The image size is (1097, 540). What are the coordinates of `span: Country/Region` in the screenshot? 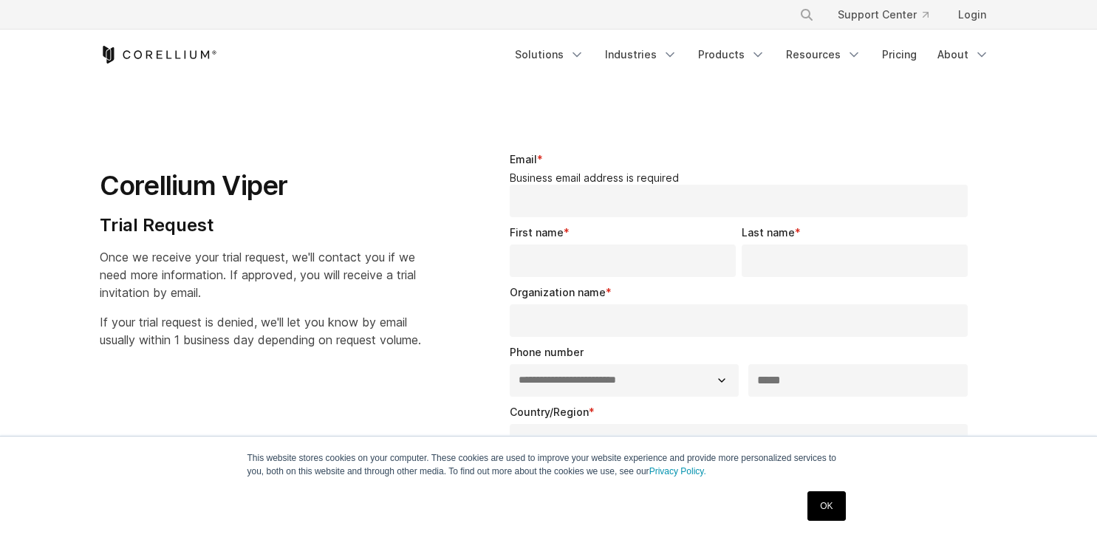 It's located at (549, 412).